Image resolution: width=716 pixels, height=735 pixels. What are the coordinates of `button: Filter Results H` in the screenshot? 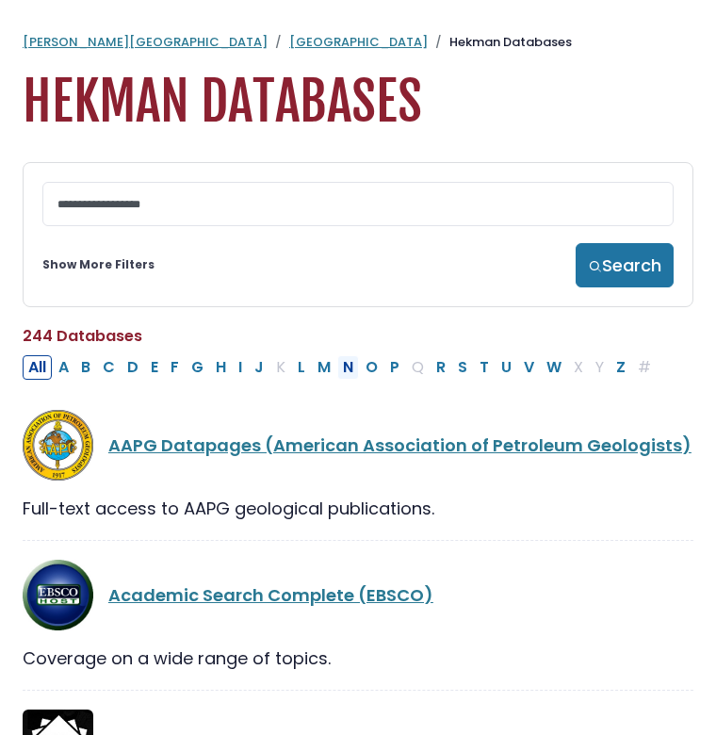 It's located at (221, 368).